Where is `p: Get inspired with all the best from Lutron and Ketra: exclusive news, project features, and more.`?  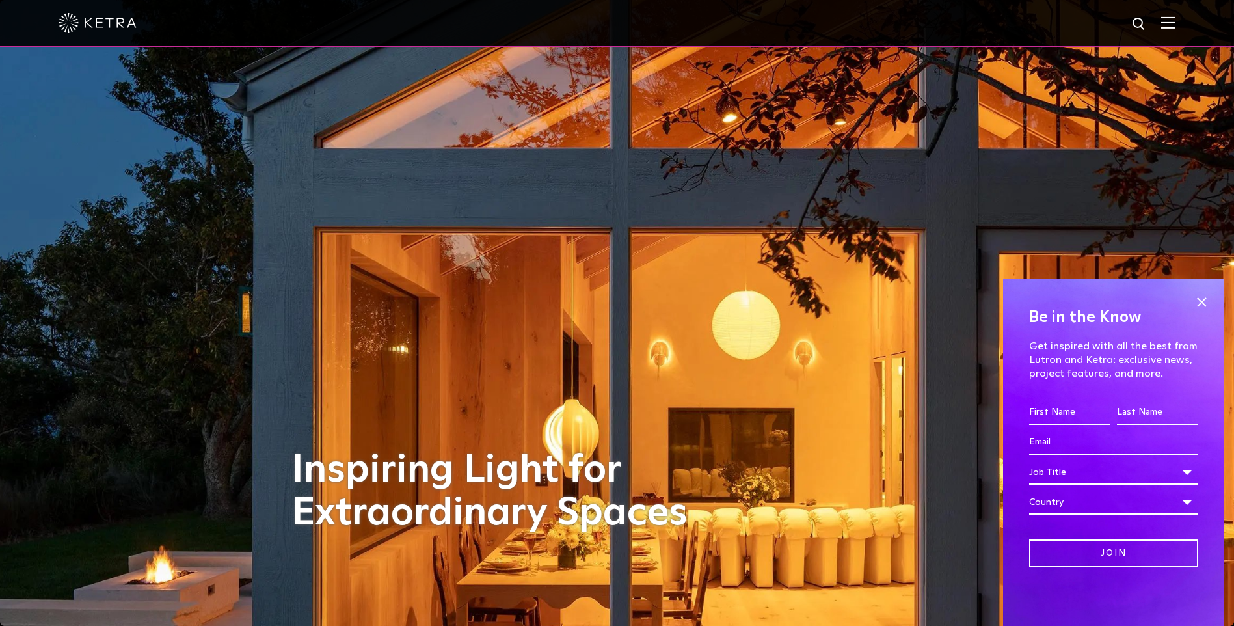 p: Get inspired with all the best from Lutron and Ketra: exclusive news, project features, and more. is located at coordinates (1114, 360).